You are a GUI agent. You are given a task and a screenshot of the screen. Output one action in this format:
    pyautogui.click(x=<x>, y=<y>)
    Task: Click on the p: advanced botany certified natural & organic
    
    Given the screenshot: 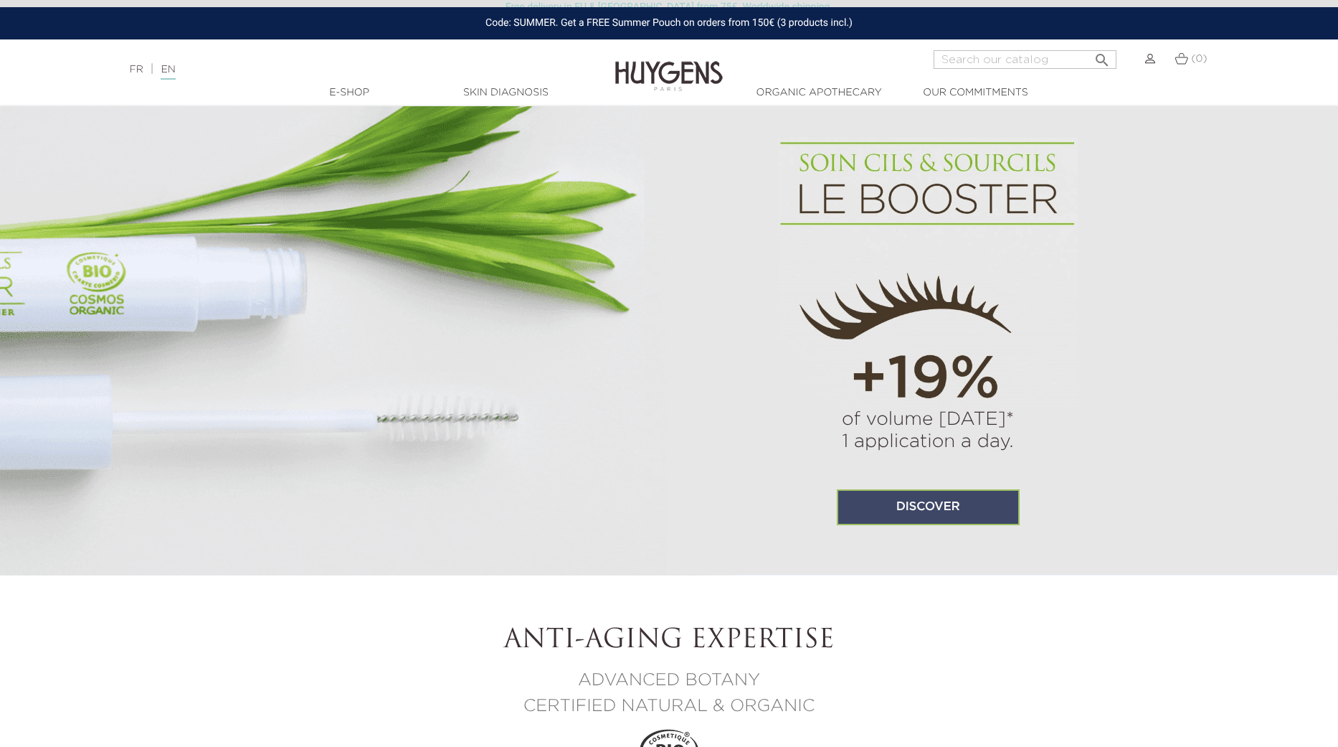 What is the action you would take?
    pyautogui.click(x=669, y=693)
    